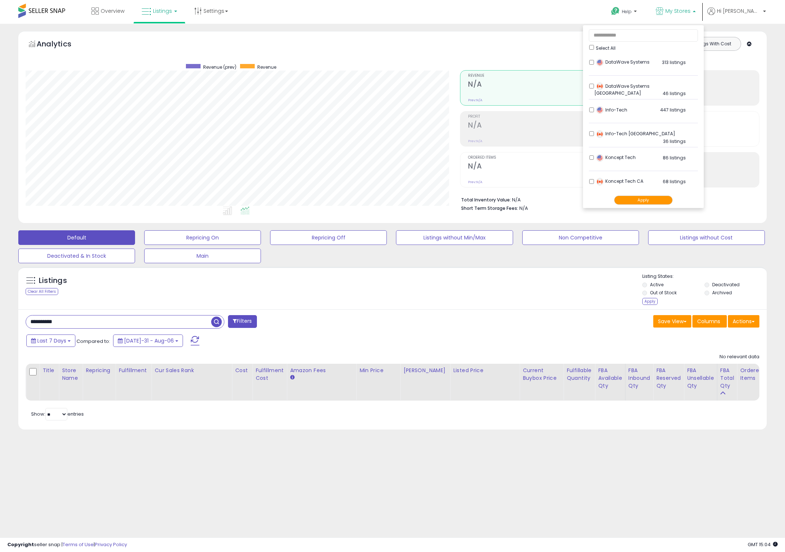 The image size is (785, 552). Describe the element at coordinates (454, 238) in the screenshot. I see `button: Listings without Min/Max` at that location.